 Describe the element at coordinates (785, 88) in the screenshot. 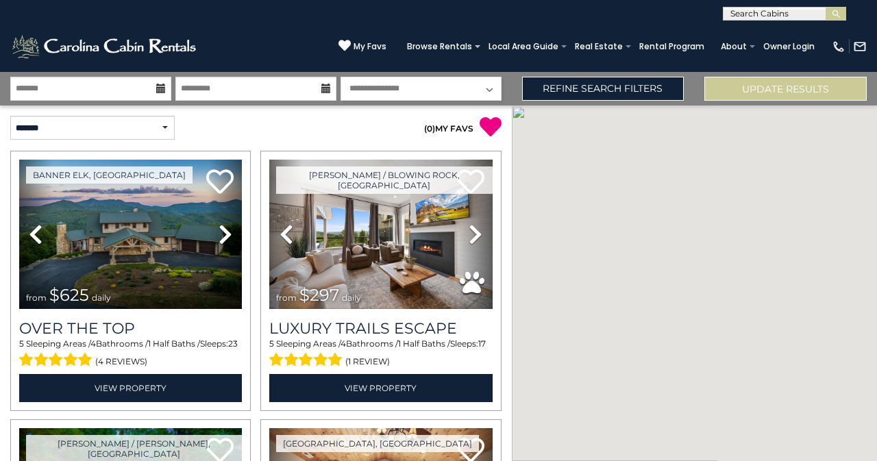

I see `button: Update Results` at that location.